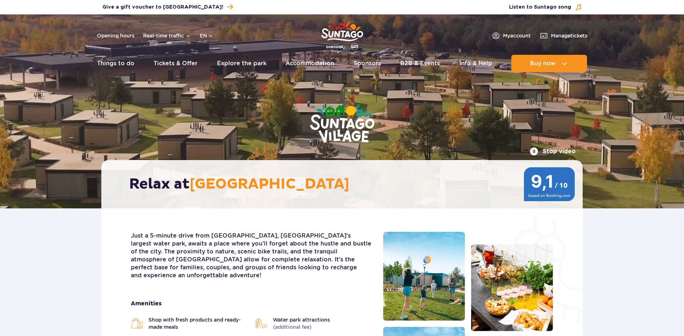 The width and height of the screenshot is (684, 336). What do you see at coordinates (346, 184) in the screenshot?
I see `h2: Relax at` at bounding box center [346, 184].